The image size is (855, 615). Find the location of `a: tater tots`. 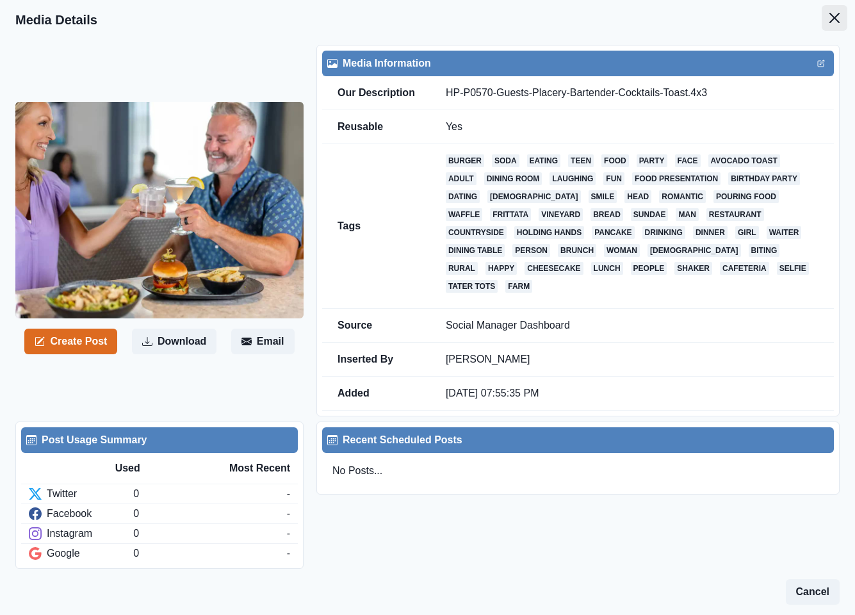

a: tater tots is located at coordinates (472, 286).